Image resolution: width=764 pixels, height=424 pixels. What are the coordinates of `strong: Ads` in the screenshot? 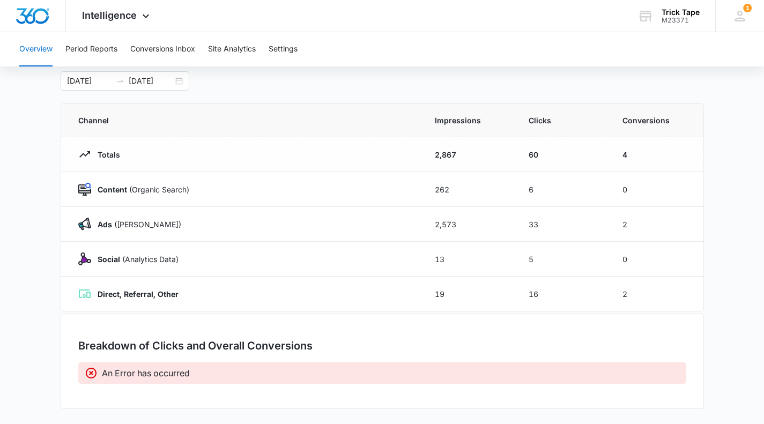 It's located at (105, 224).